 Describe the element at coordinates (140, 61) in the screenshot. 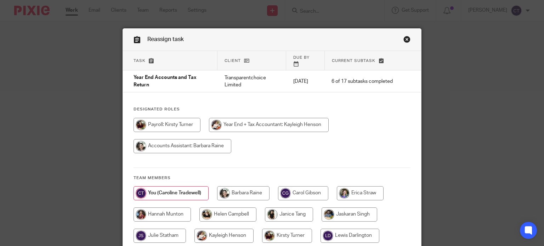

I see `span: Task` at that location.